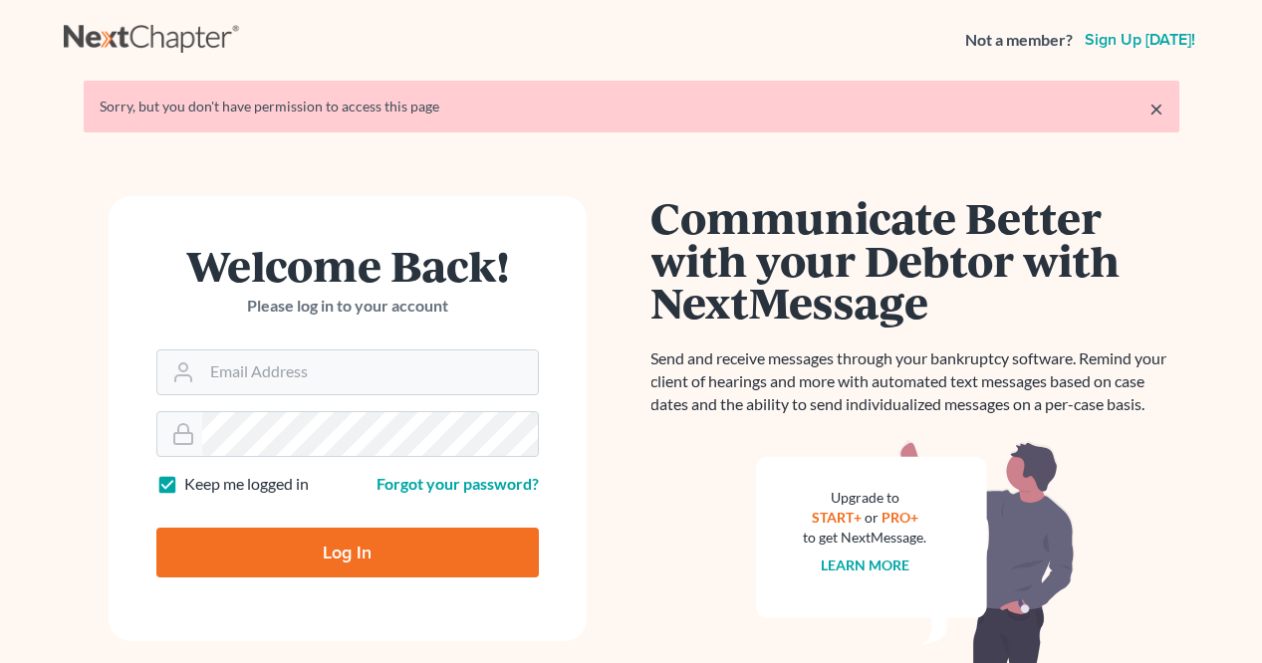 Image resolution: width=1262 pixels, height=663 pixels. Describe the element at coordinates (1019, 40) in the screenshot. I see `strong: Not a member?` at that location.